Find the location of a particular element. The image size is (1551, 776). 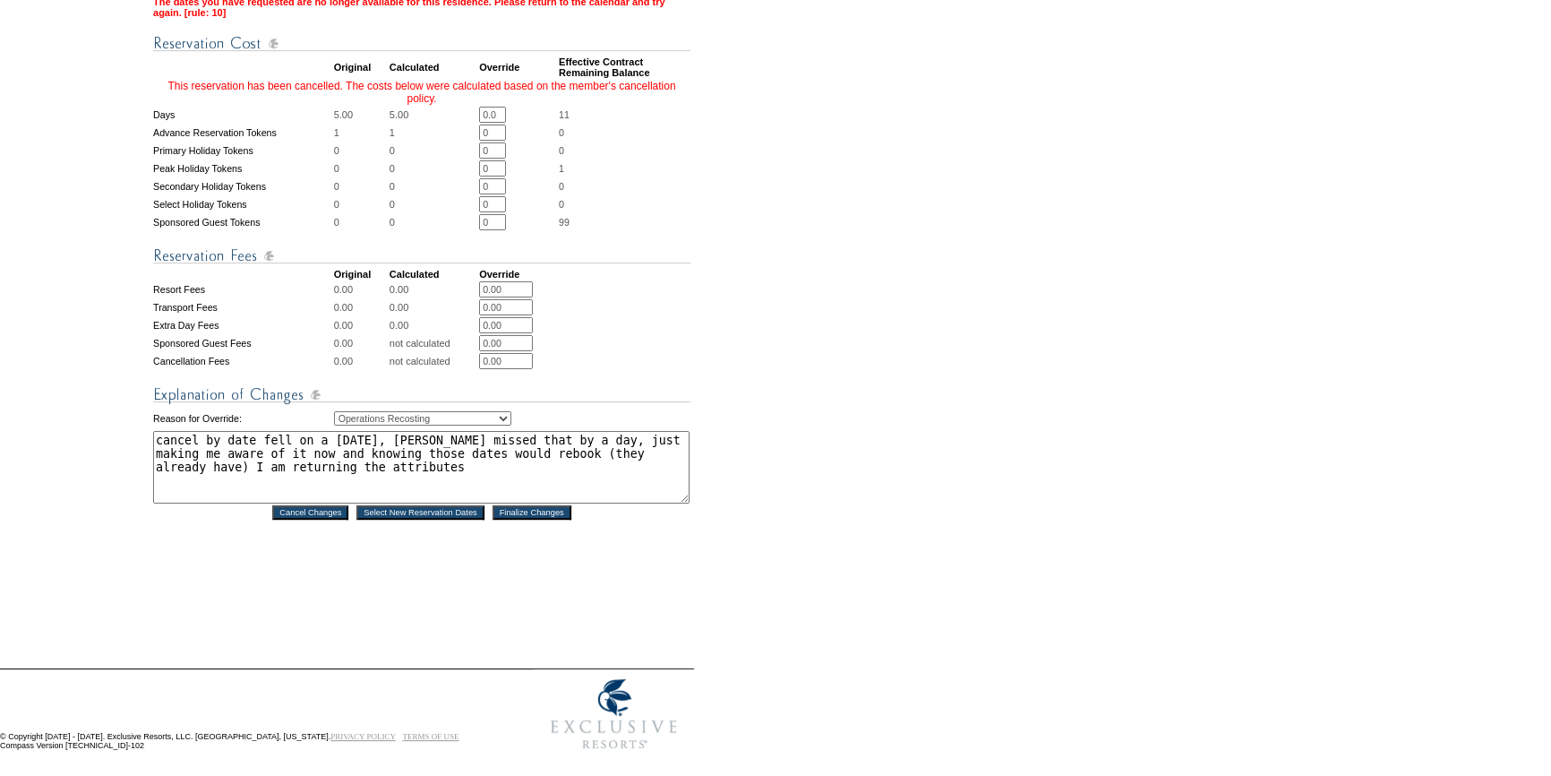

td: Sponsored Guest Tokens is located at coordinates (243, 222).